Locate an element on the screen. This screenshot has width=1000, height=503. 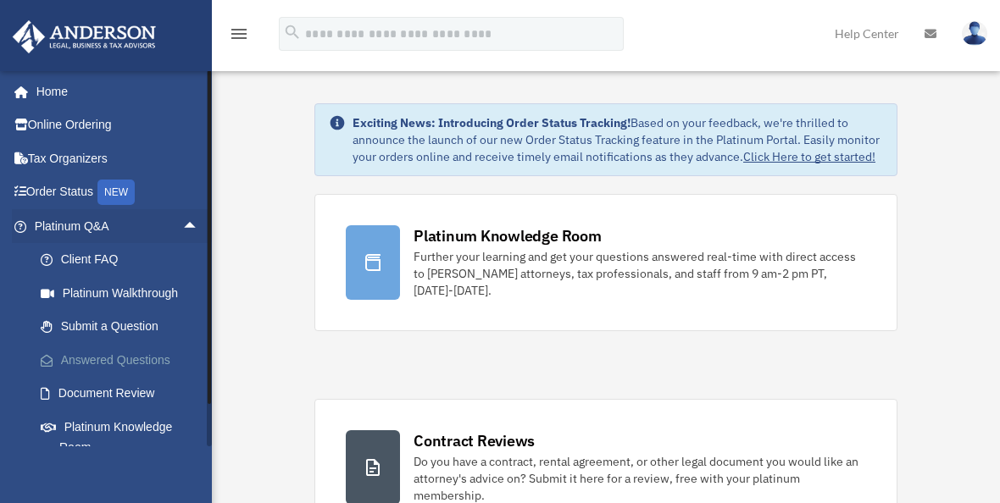
i: menu is located at coordinates (239, 34).